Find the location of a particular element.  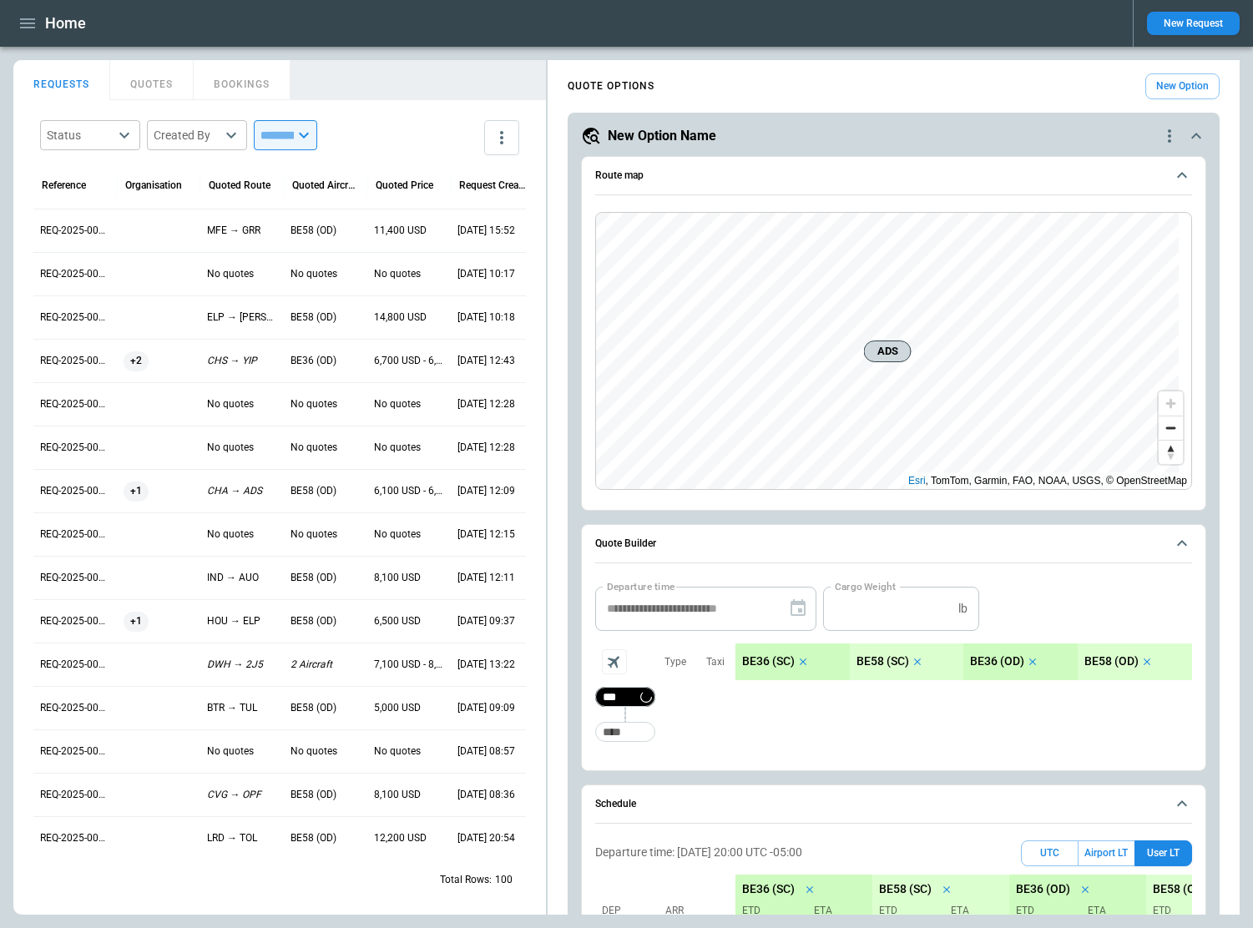

p: 100 is located at coordinates (503, 880).